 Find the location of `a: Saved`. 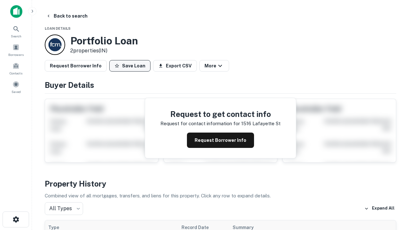

a: Saved is located at coordinates (16, 87).